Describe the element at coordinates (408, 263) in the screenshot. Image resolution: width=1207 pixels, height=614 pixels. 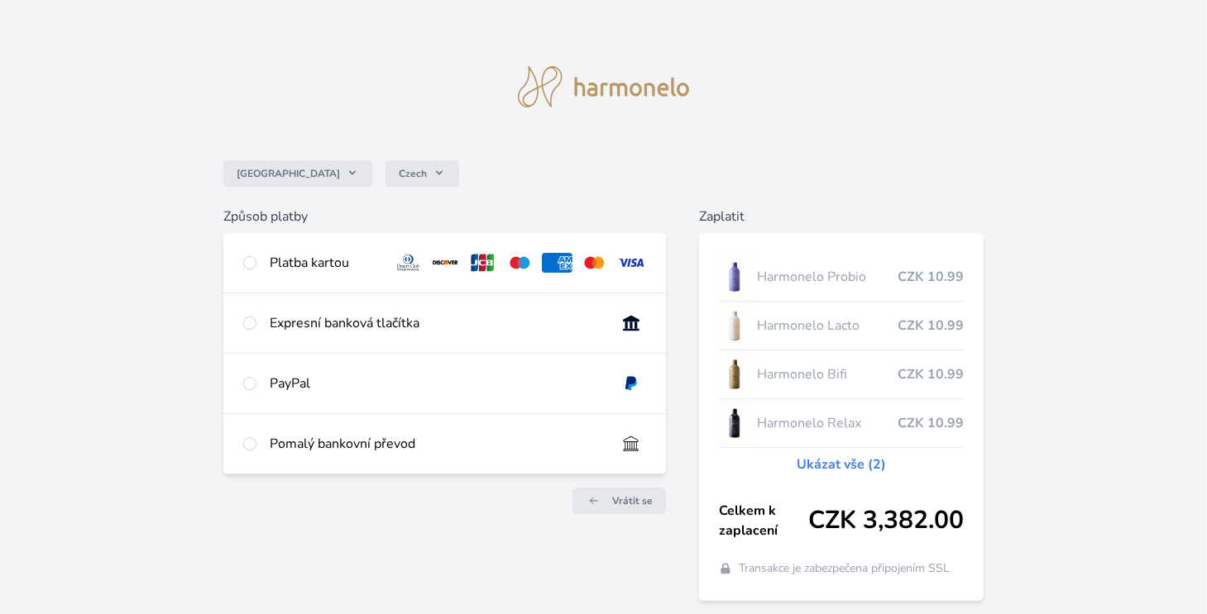
I see `img: diners.svg` at that location.